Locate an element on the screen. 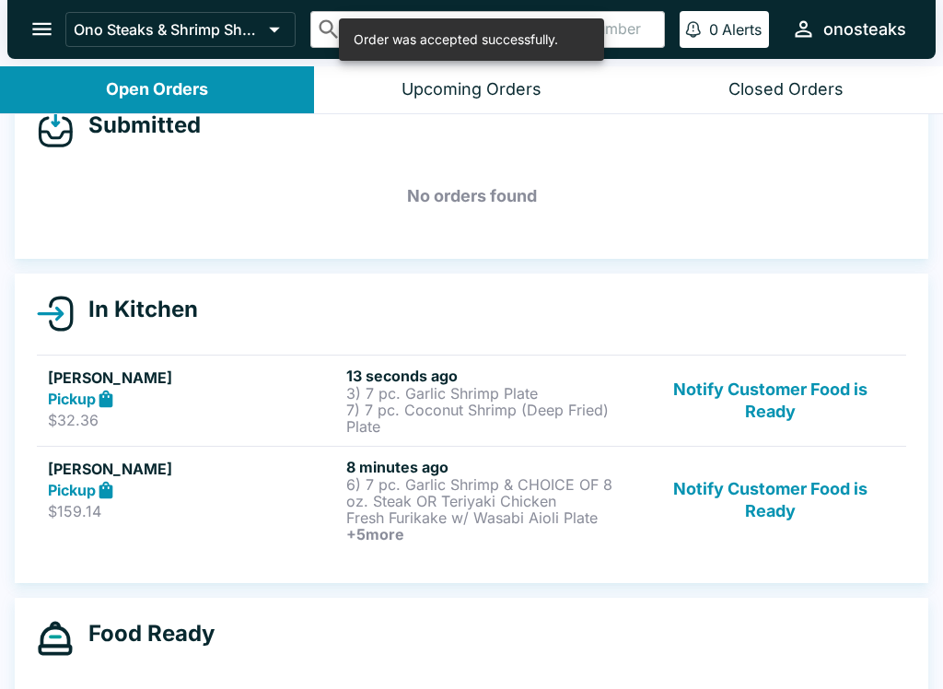 The height and width of the screenshot is (689, 943). button: Ono Steaks & Shrimp Shack is located at coordinates (181, 29).